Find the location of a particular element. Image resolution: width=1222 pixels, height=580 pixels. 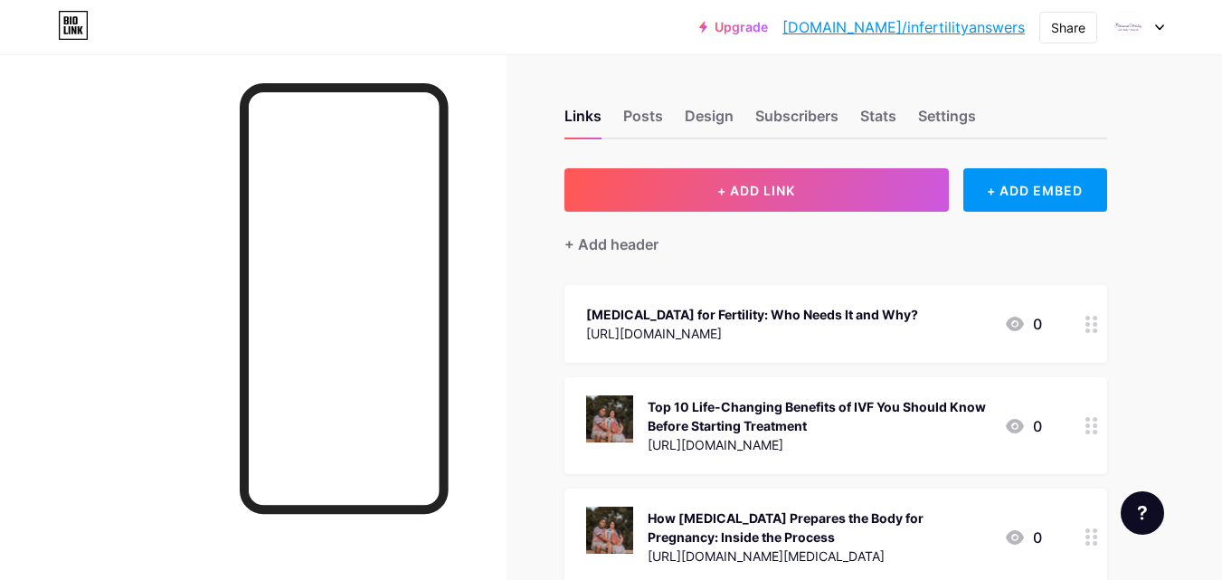

div: Stats is located at coordinates (879, 121).